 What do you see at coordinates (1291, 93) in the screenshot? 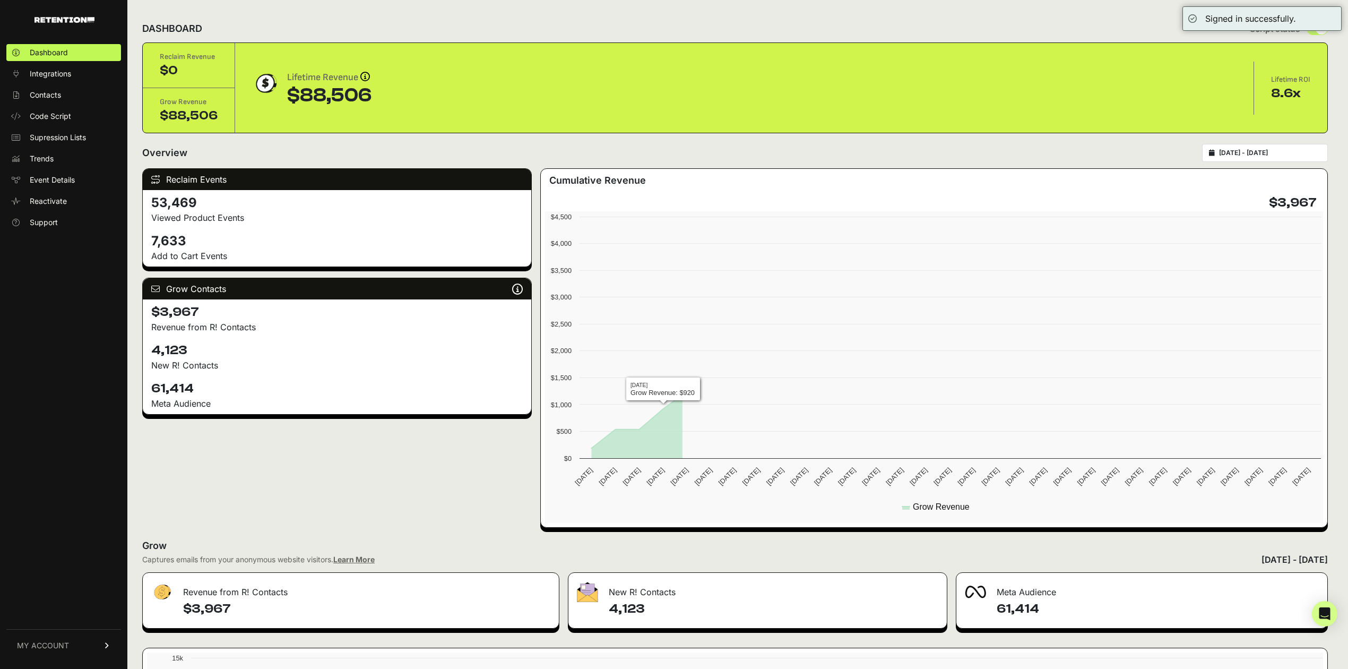
I see `div: 8.6x` at bounding box center [1291, 93].